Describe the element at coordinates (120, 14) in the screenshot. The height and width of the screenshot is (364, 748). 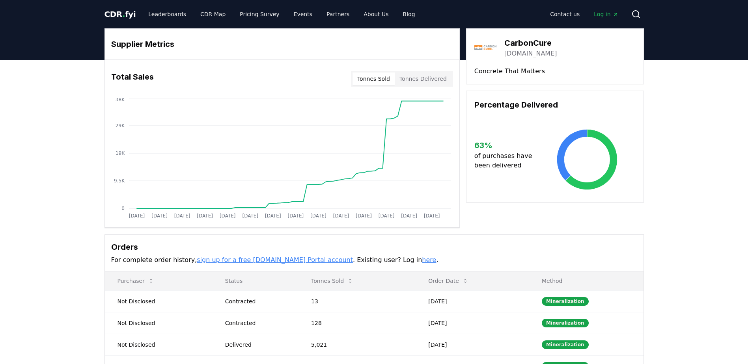
I see `a: CDR.fyi` at that location.